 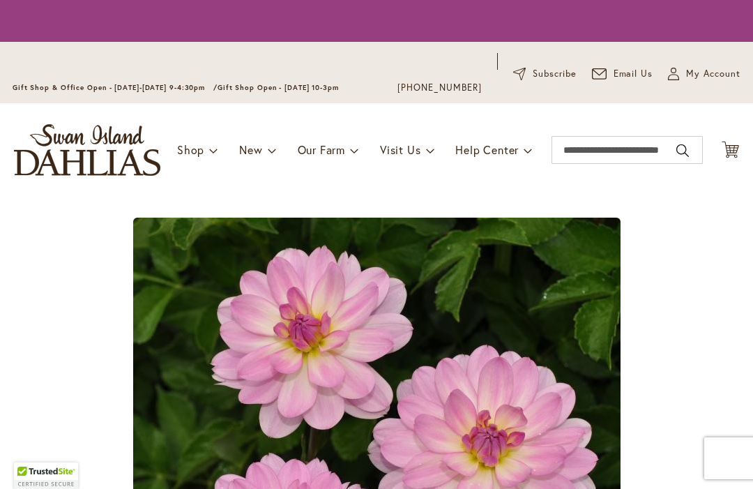 What do you see at coordinates (87, 150) in the screenshot?
I see `a: store logo` at bounding box center [87, 150].